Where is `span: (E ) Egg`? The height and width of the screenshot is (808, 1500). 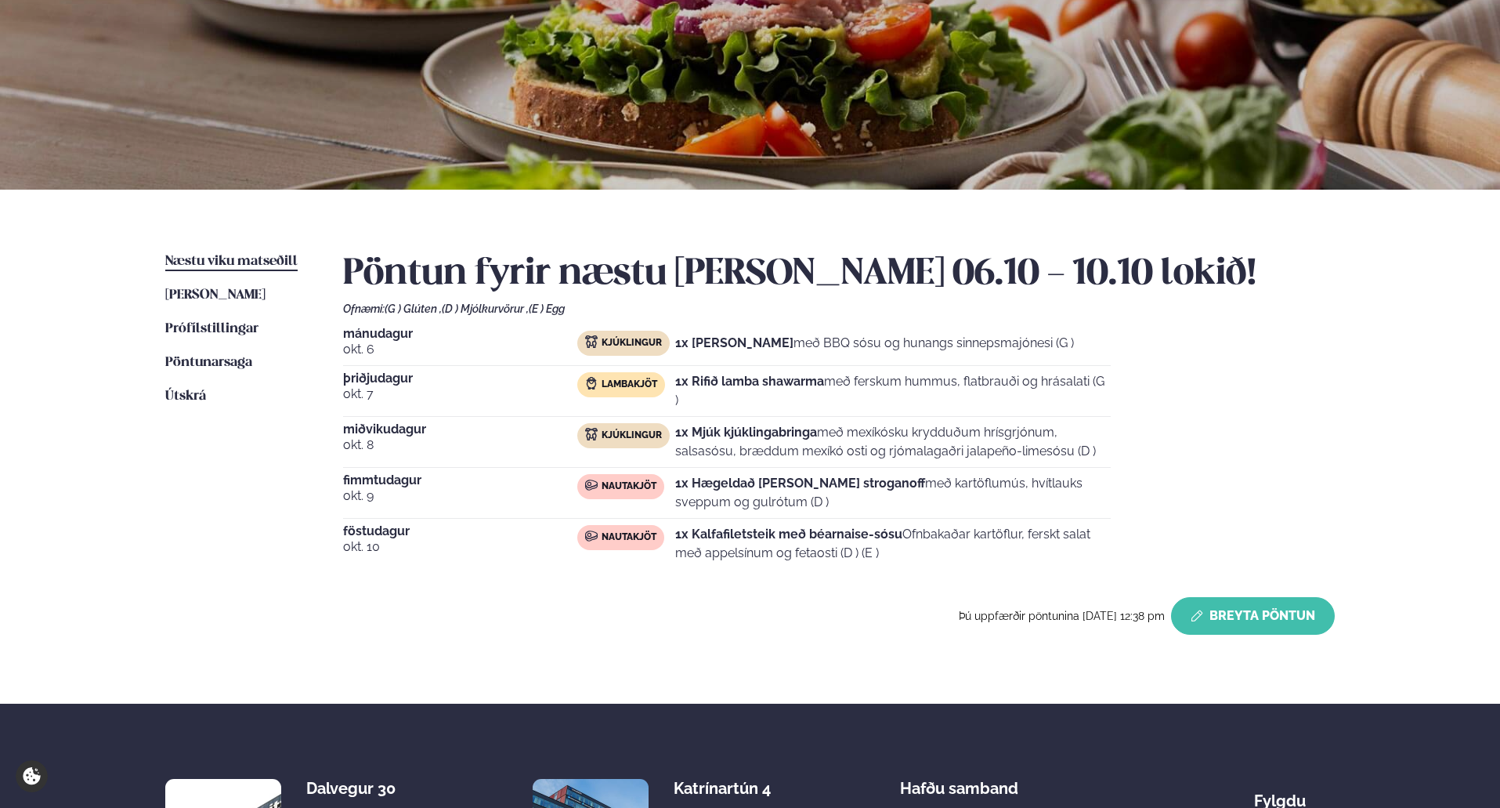 span: (E ) Egg is located at coordinates (547, 309).